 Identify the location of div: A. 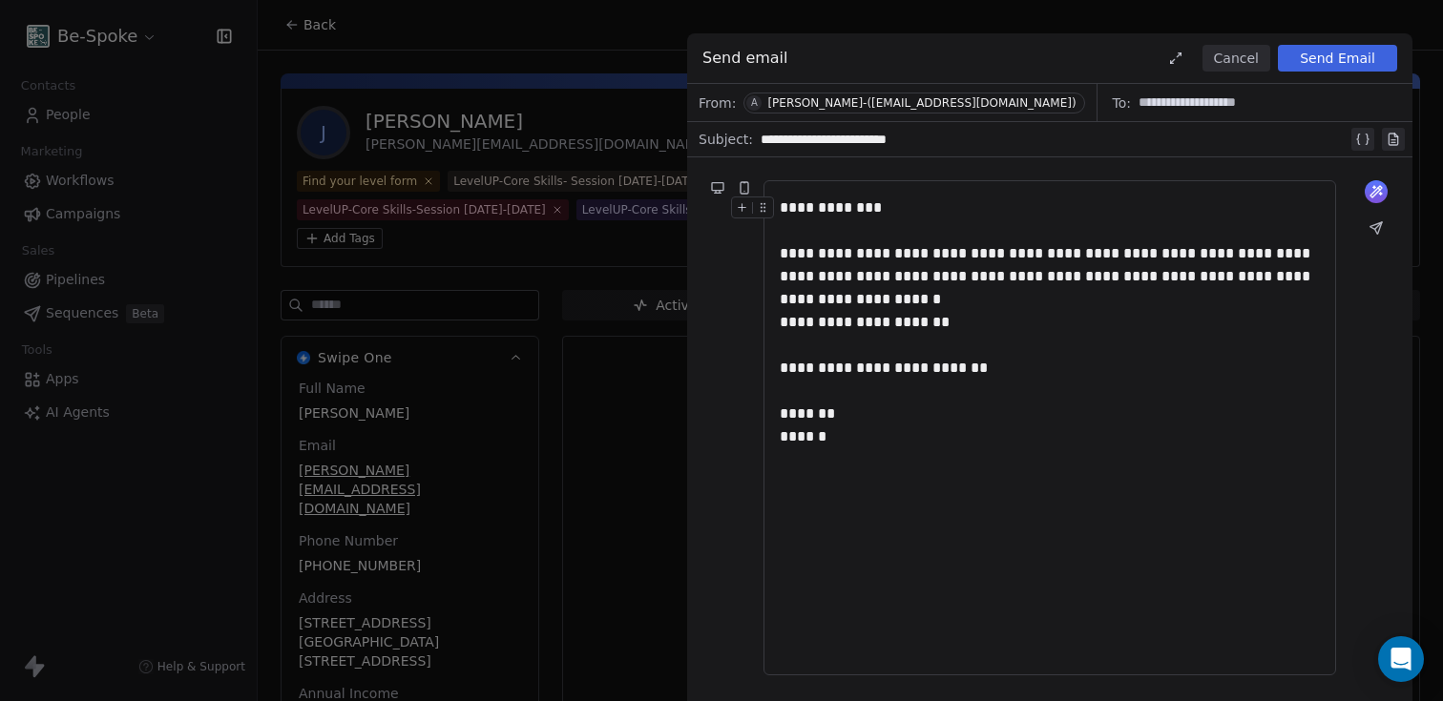
(754, 103).